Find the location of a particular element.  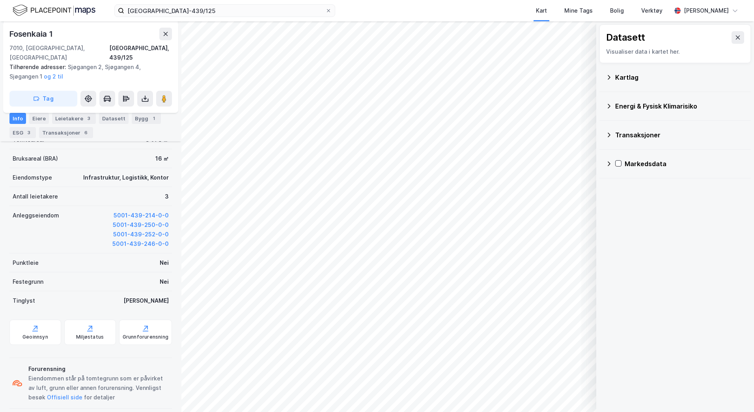

div: Infrastruktur, Logistikk, Kontor is located at coordinates (126, 178).